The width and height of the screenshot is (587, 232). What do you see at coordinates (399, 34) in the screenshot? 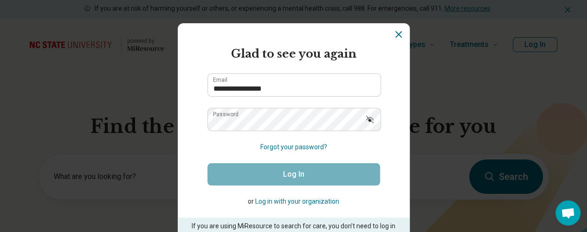
I see `button: Dismiss` at bounding box center [399, 34].